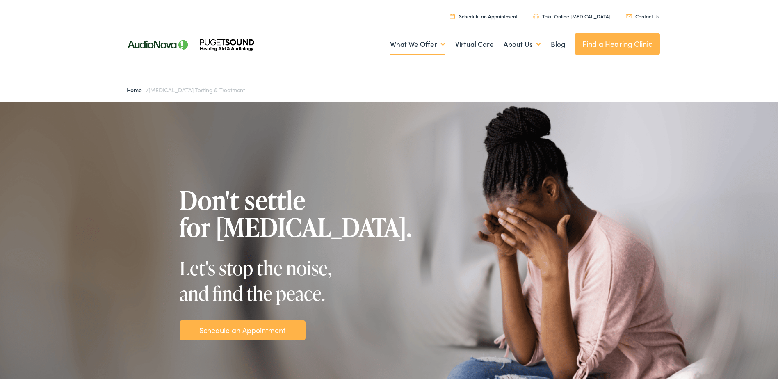 This screenshot has height=379, width=778. I want to click on a: Home, so click(136, 90).